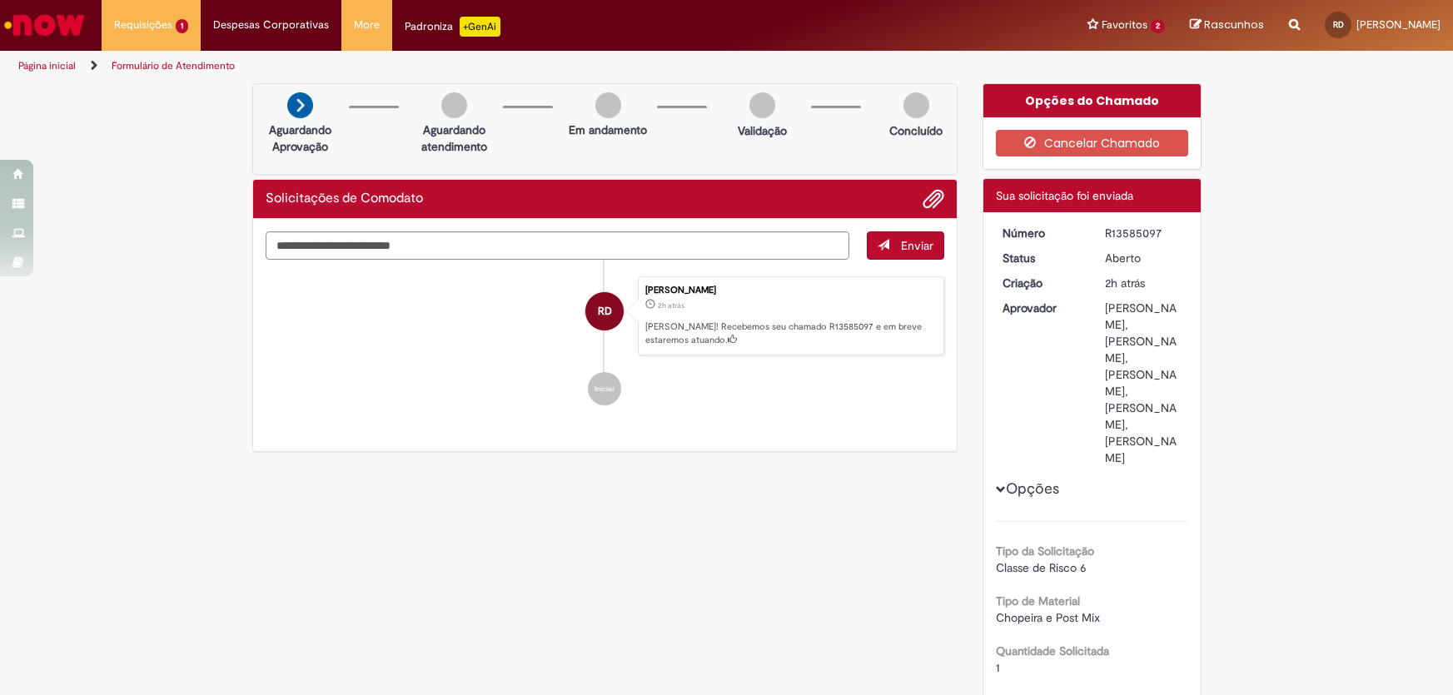 The width and height of the screenshot is (1453, 695). I want to click on div: Rayssa Dos Santos Dias, so click(605, 311).